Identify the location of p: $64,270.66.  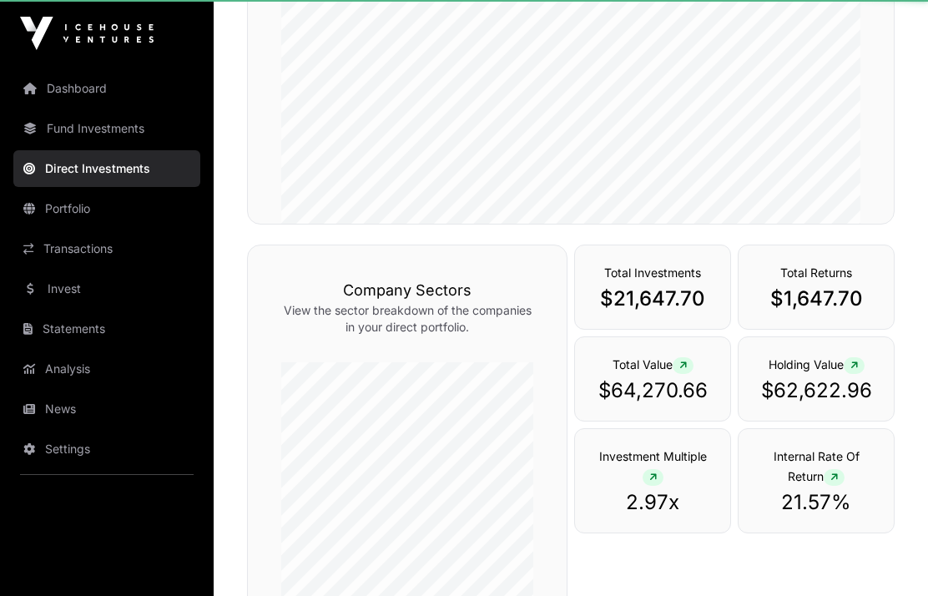
(652, 390).